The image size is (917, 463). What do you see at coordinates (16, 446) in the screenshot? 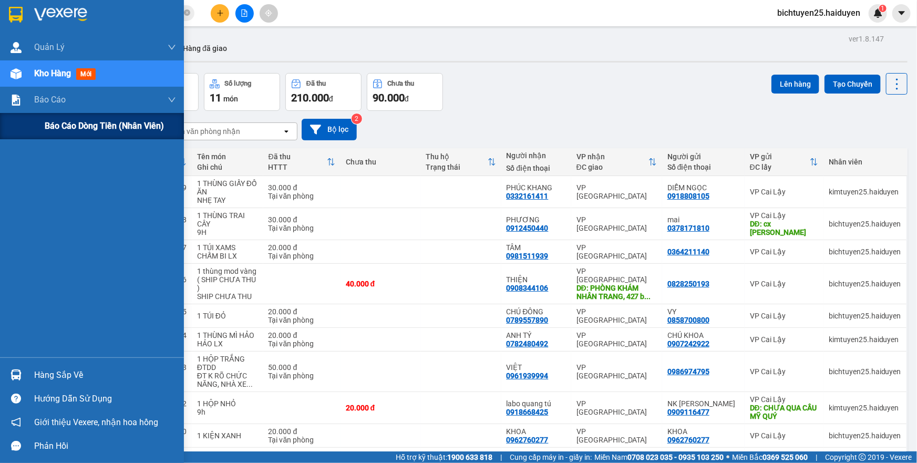
I see `span: message` at bounding box center [16, 446].